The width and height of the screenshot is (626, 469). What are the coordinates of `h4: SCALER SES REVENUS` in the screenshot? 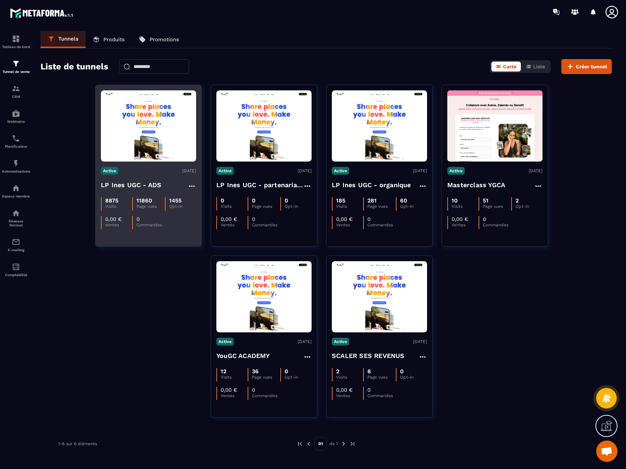 It's located at (368, 356).